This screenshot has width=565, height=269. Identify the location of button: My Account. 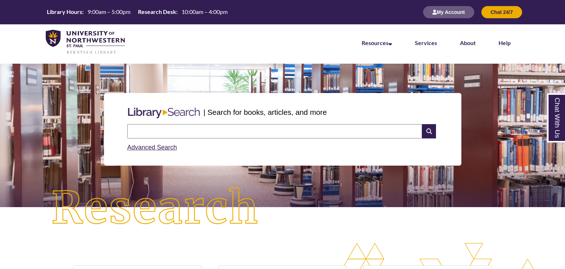
(448, 12).